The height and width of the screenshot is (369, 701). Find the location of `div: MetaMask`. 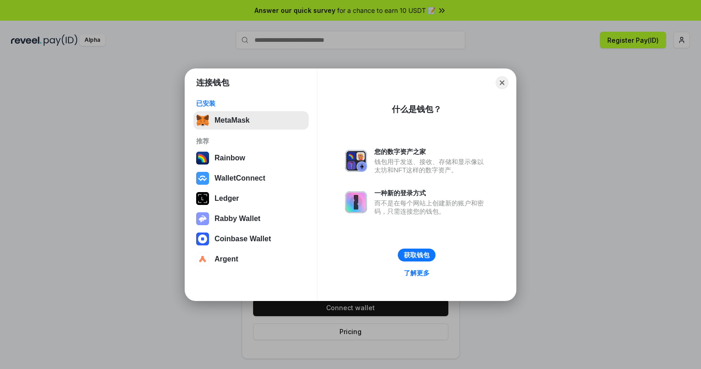

div: MetaMask is located at coordinates (232, 120).